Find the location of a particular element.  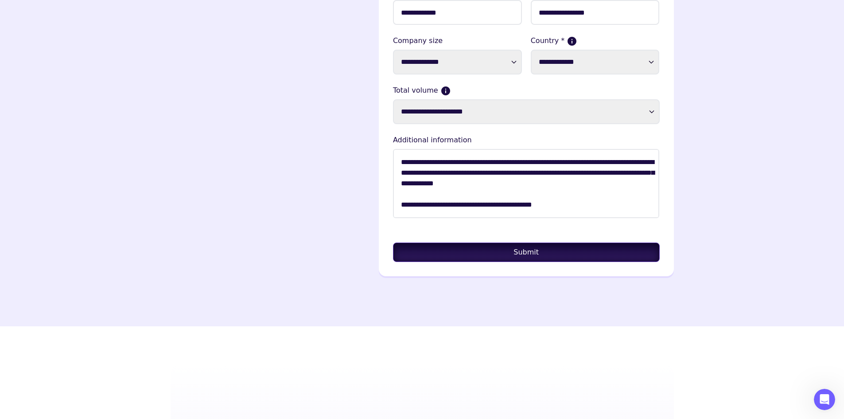

button: If more than one country, please select where the majority of your sales come from. is located at coordinates (572, 41).